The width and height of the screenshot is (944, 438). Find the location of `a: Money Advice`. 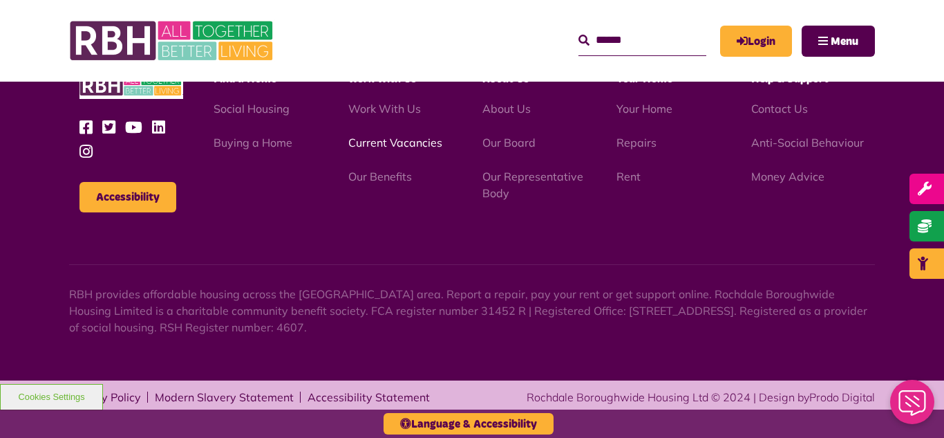

a: Money Advice is located at coordinates (788, 176).